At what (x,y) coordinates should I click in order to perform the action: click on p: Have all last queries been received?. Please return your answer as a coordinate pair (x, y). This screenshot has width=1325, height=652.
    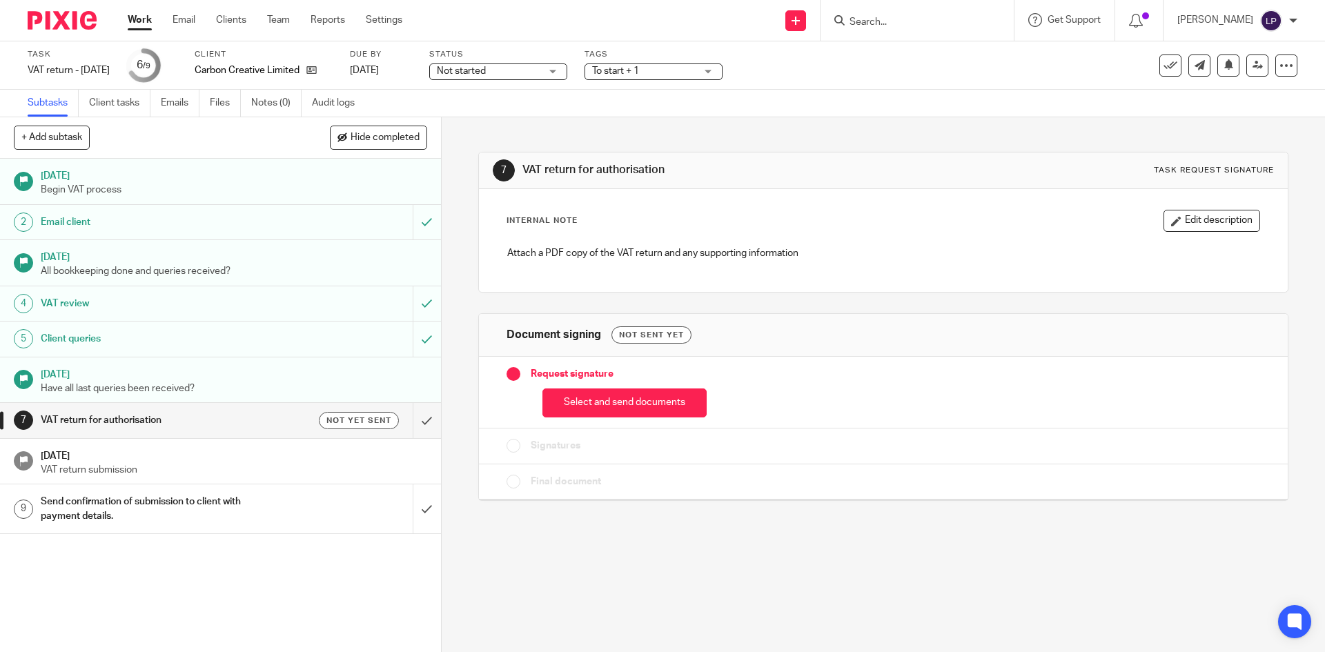
    Looking at the image, I should click on (234, 389).